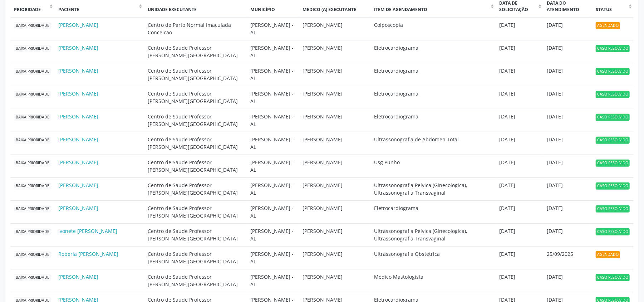 The height and width of the screenshot is (302, 644). I want to click on div: Prioridade, so click(31, 10).